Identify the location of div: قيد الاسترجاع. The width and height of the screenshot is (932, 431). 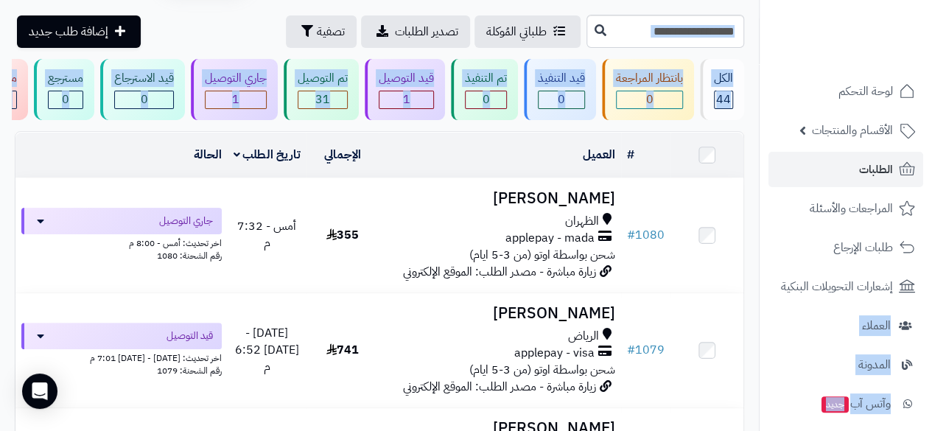
(144, 78).